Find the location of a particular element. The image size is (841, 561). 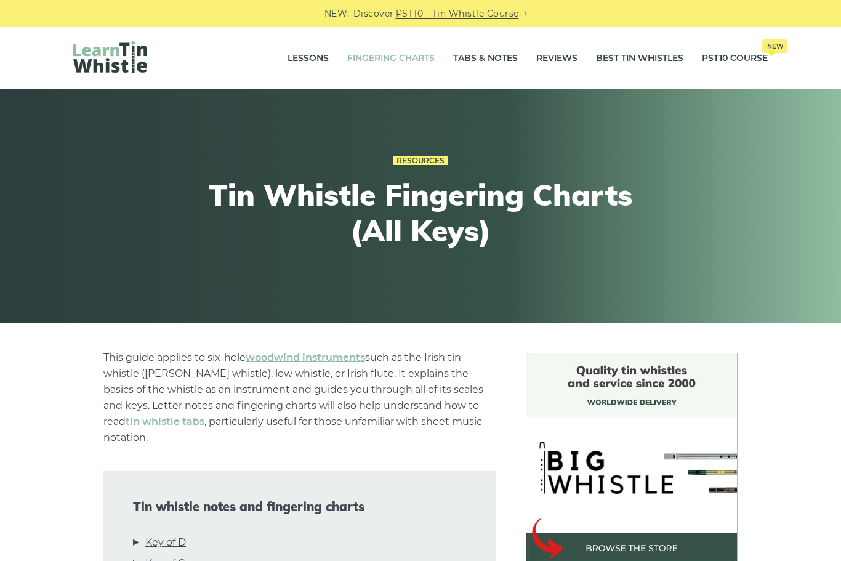

span: New is located at coordinates (775, 46).